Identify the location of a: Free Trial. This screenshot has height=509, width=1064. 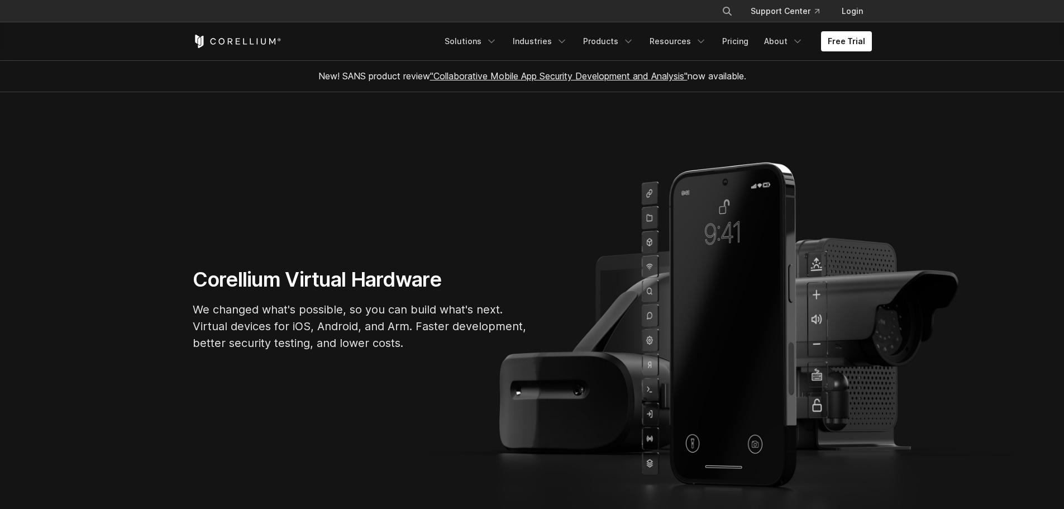
(846, 41).